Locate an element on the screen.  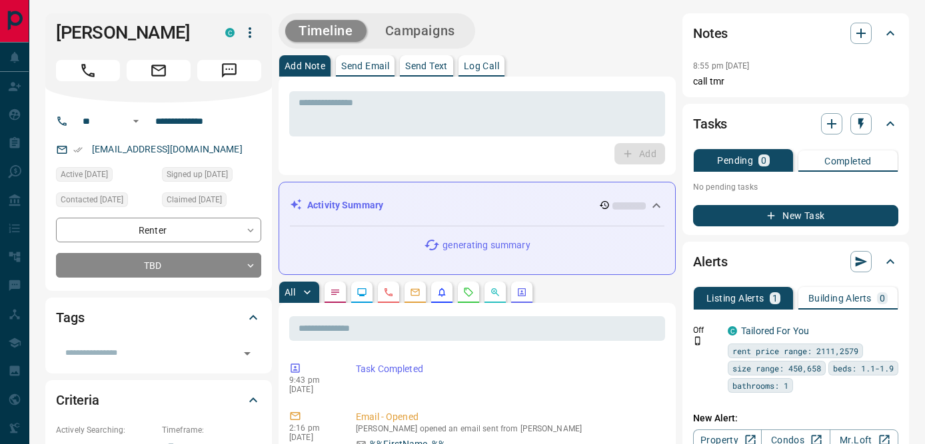
p: 2:16 pm is located at coordinates (312, 428).